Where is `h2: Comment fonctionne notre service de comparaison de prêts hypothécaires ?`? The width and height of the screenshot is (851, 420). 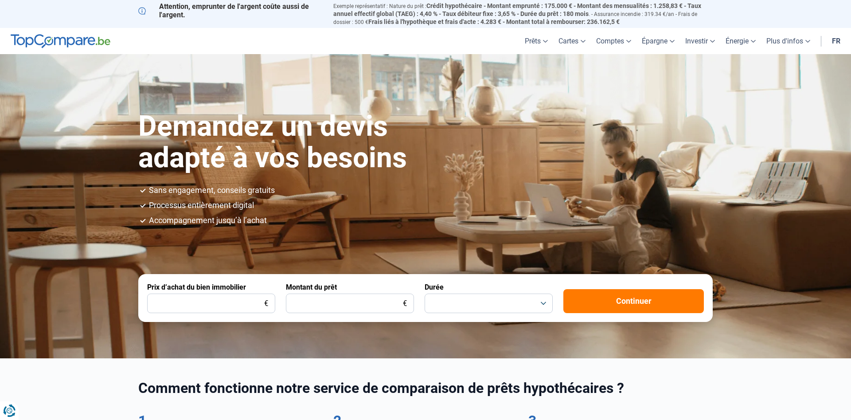
h2: Comment fonctionne notre service de comparaison de prêts hypothécaires ? is located at coordinates (425, 388).